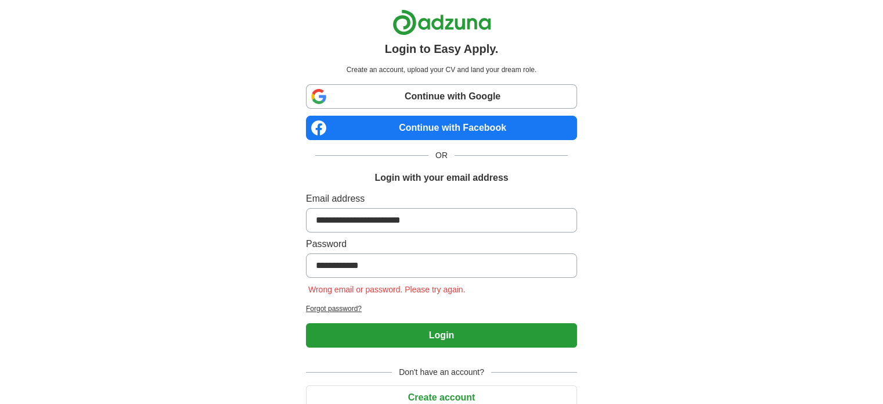 The image size is (883, 404). What do you see at coordinates (441, 397) in the screenshot?
I see `a: Create account` at bounding box center [441, 397].